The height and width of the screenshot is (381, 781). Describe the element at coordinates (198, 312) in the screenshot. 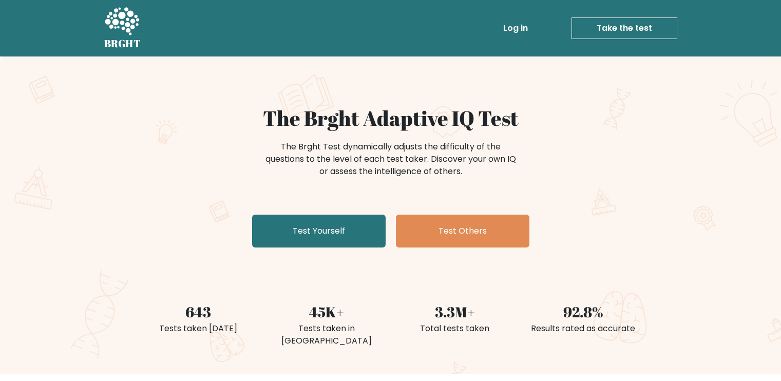

I see `div: 643` at that location.